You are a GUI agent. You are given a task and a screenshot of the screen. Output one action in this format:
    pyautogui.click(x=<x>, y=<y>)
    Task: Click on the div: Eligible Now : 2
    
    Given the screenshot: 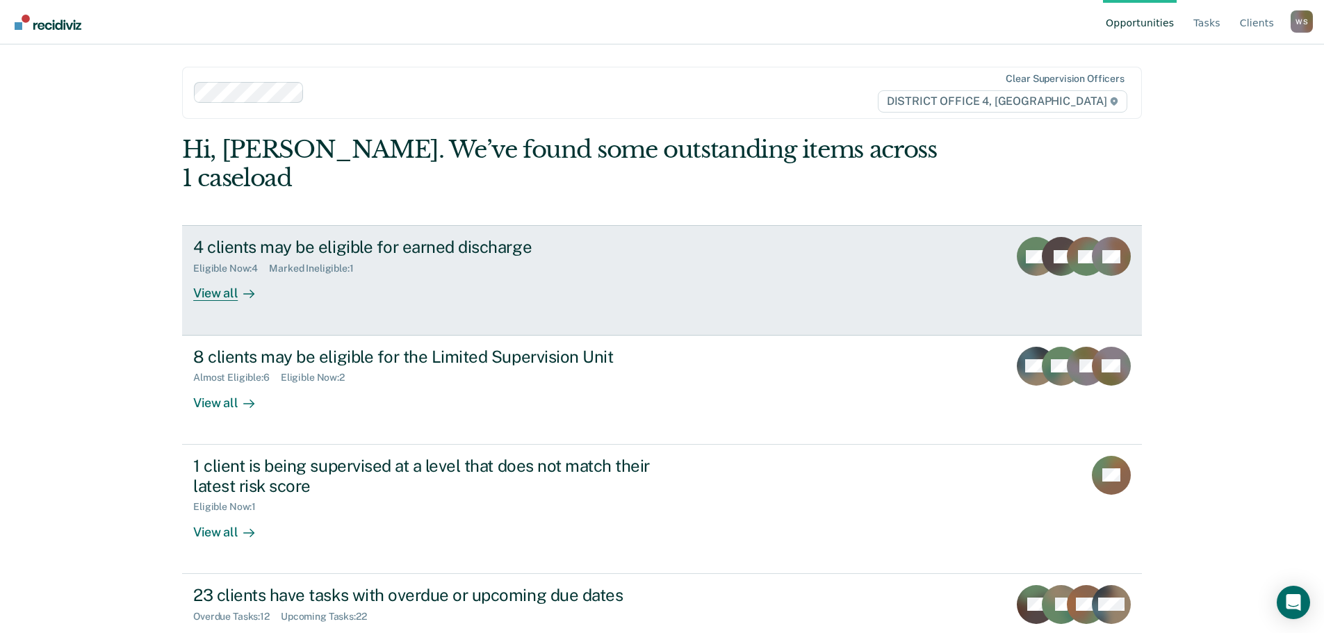 What is the action you would take?
    pyautogui.click(x=318, y=378)
    